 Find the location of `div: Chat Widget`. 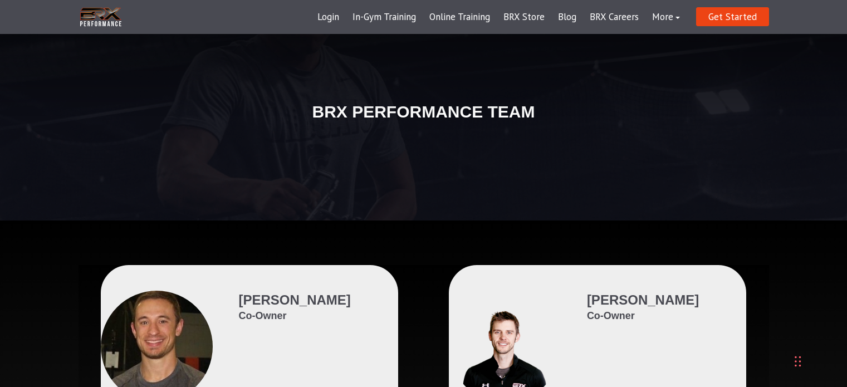

div: Chat Widget is located at coordinates (768, 327).